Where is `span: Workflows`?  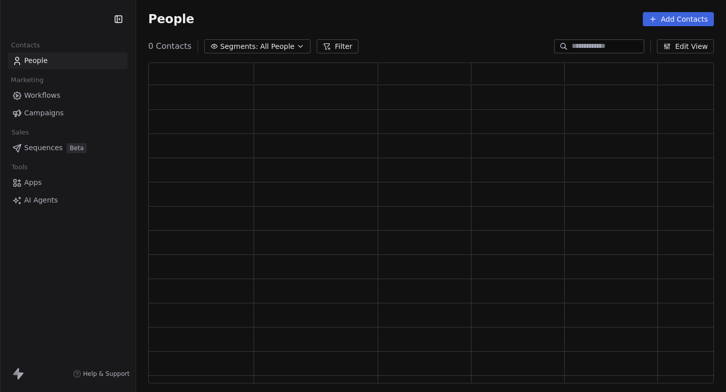 span: Workflows is located at coordinates (42, 95).